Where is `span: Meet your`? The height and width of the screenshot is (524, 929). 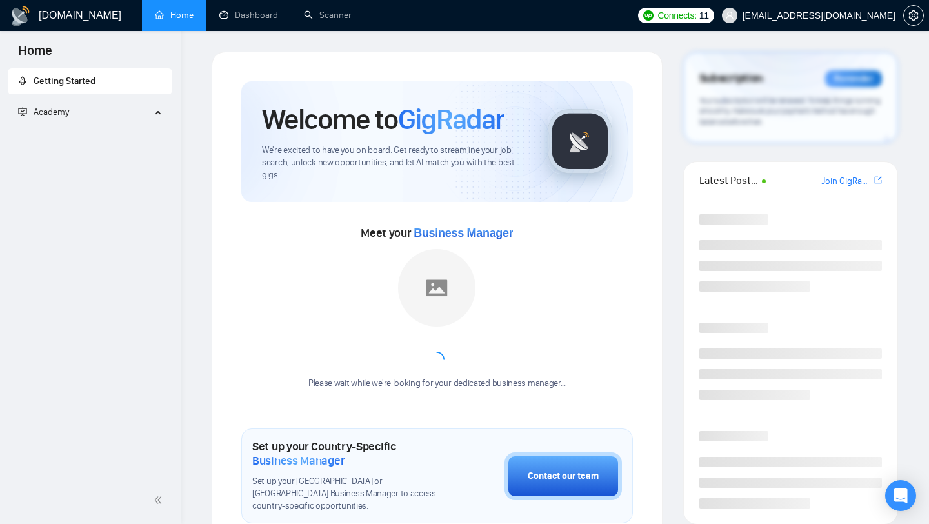 span: Meet your is located at coordinates (437, 233).